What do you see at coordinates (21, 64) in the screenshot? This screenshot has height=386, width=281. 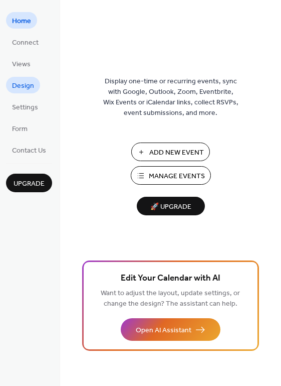 I see `span: Views` at bounding box center [21, 64].